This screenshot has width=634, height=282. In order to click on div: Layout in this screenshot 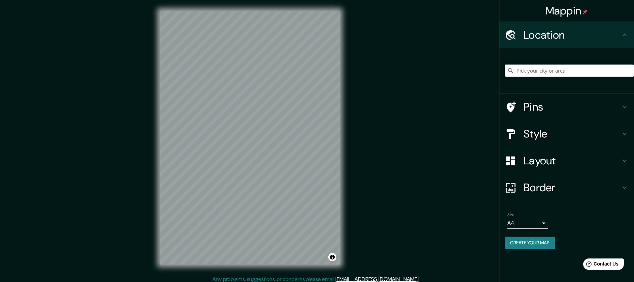, I will do `click(566, 161)`.